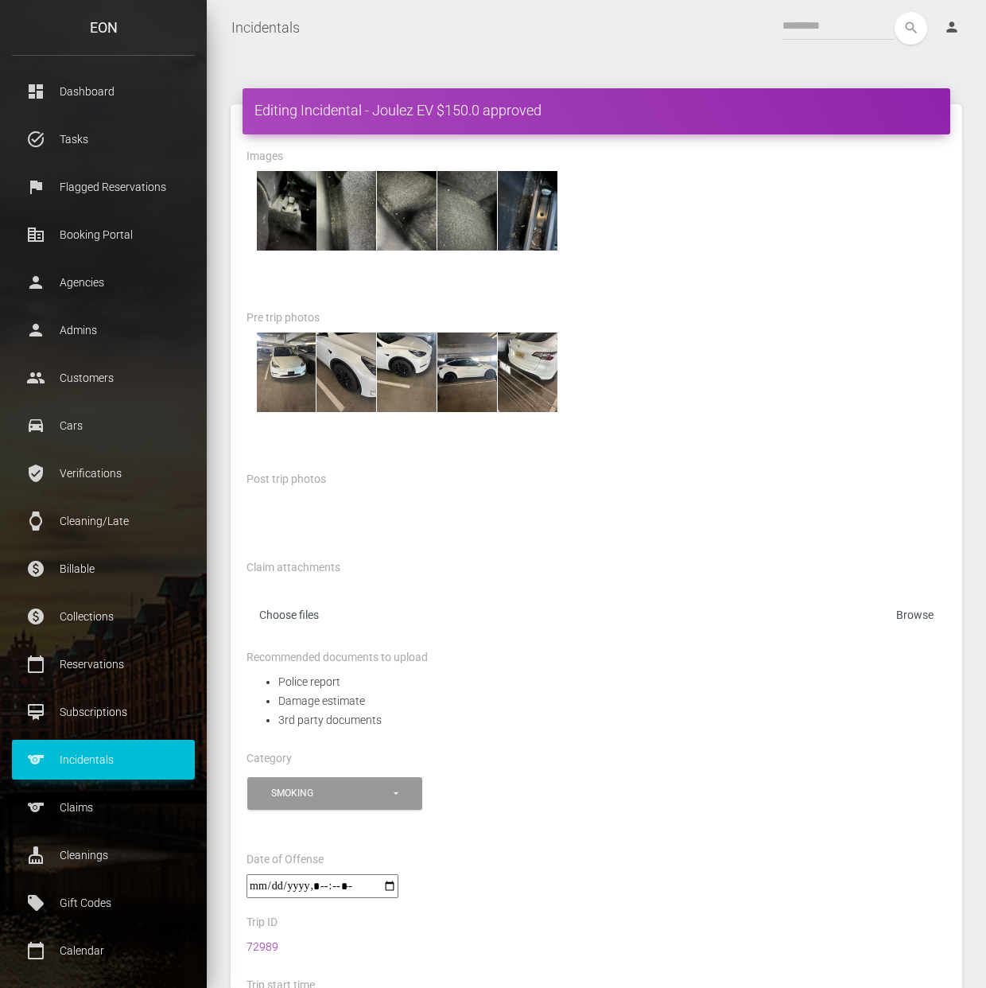 This screenshot has width=986, height=988. Describe the element at coordinates (612, 701) in the screenshot. I see `li: Damage estimate` at that location.